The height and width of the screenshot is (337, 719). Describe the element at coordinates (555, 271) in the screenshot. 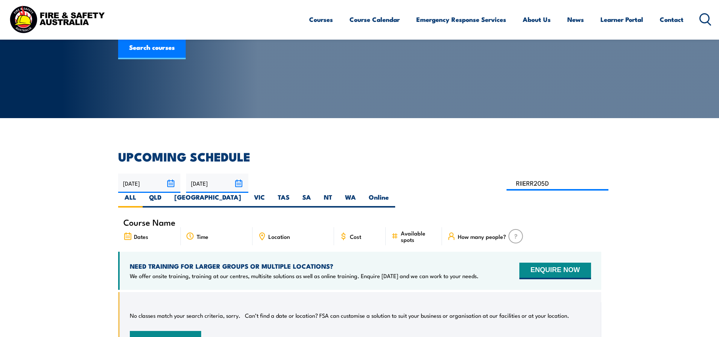

I see `button: ENQUIRE NOW` at that location.